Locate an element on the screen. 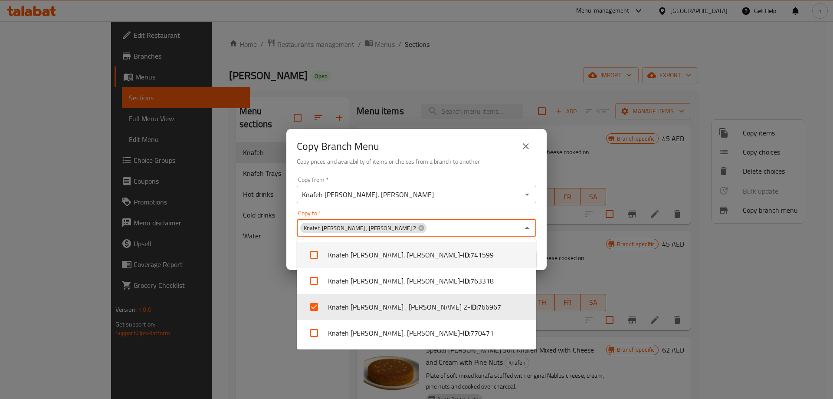 The image size is (833, 399). button: Close is located at coordinates (527, 228).